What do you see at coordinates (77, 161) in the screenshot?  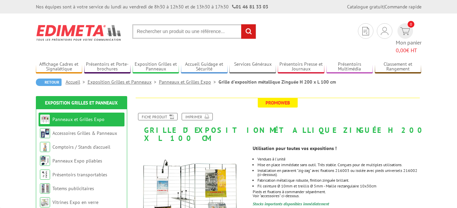 I see `a: Panneaux Expo pliables` at bounding box center [77, 161].